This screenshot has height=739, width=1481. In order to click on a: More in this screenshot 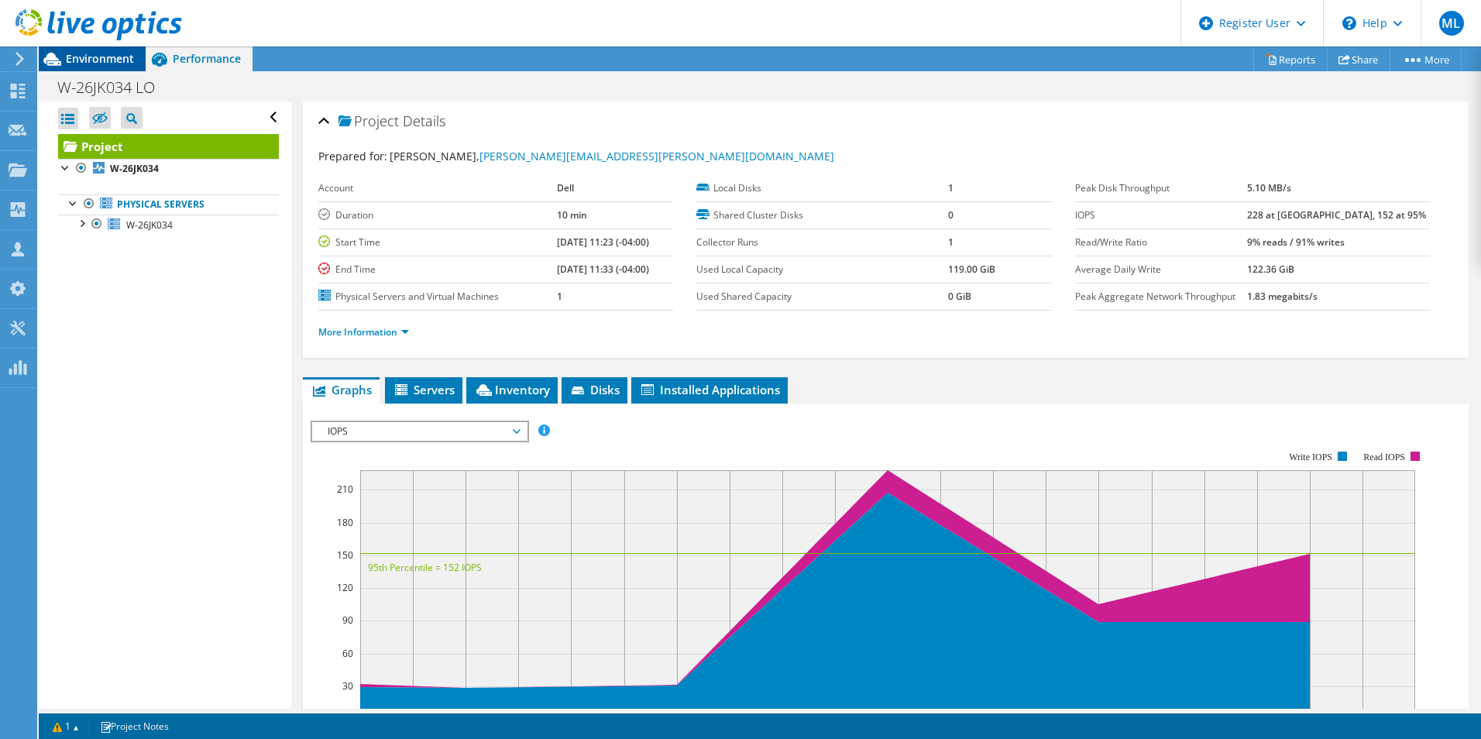, I will do `click(1425, 59)`.